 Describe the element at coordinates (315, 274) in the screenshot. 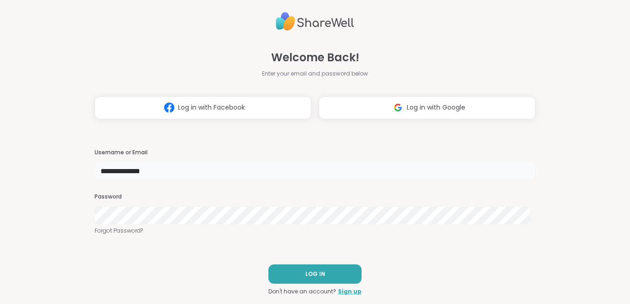

I see `button: LOG IN` at that location.